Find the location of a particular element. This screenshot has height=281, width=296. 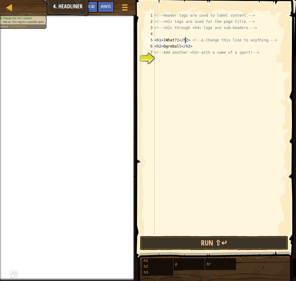

span: Add an <h2> tag for a specific sport. is located at coordinates (23, 22).